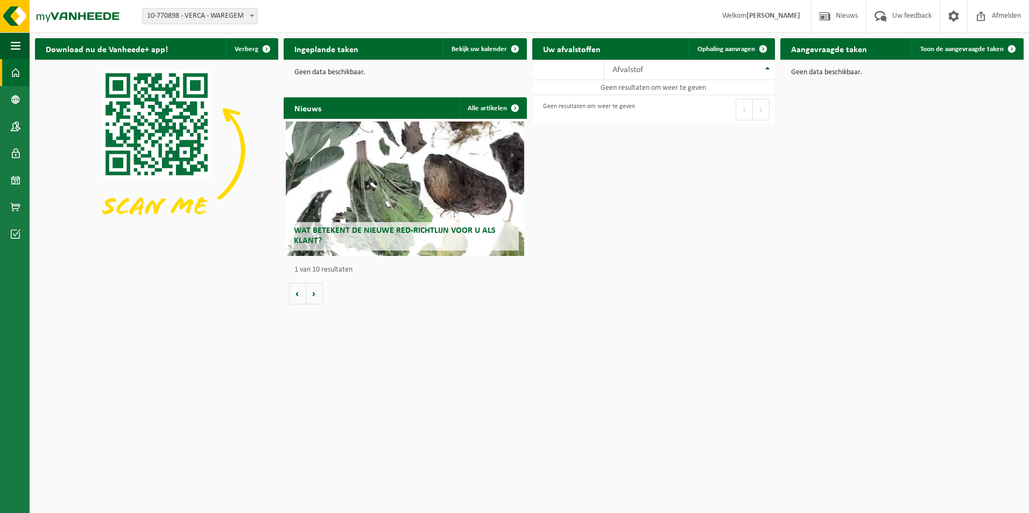 This screenshot has width=1029, height=513. Describe the element at coordinates (627, 70) in the screenshot. I see `span: Afvalstof` at that location.